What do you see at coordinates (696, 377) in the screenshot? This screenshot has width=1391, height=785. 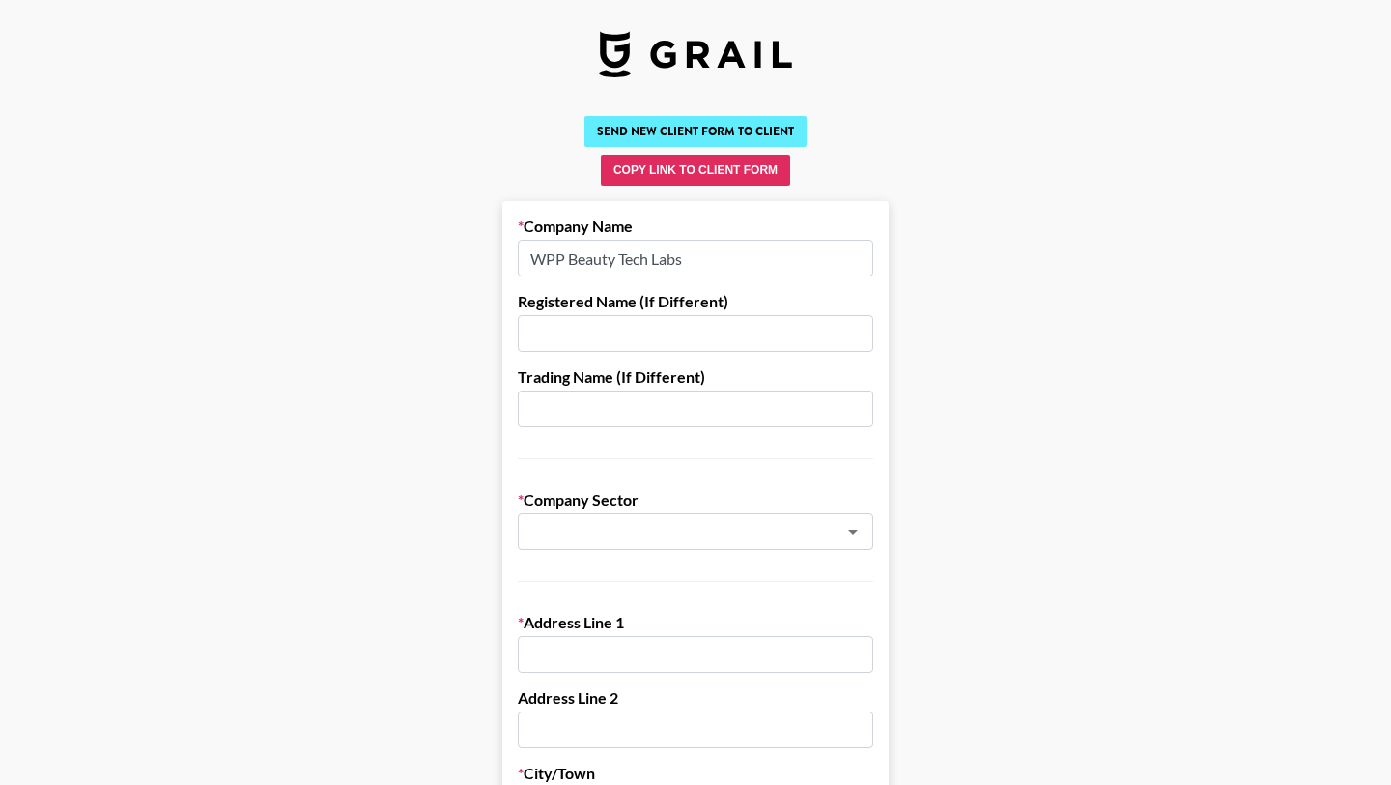 I see `label: Trading Name (If Different)` at bounding box center [696, 377].